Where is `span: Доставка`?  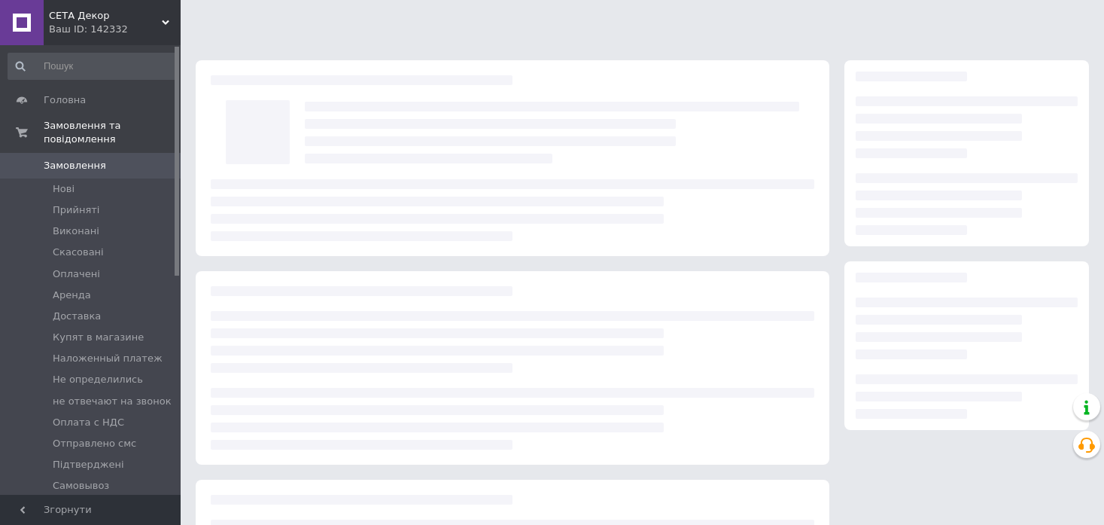 span: Доставка is located at coordinates (77, 316).